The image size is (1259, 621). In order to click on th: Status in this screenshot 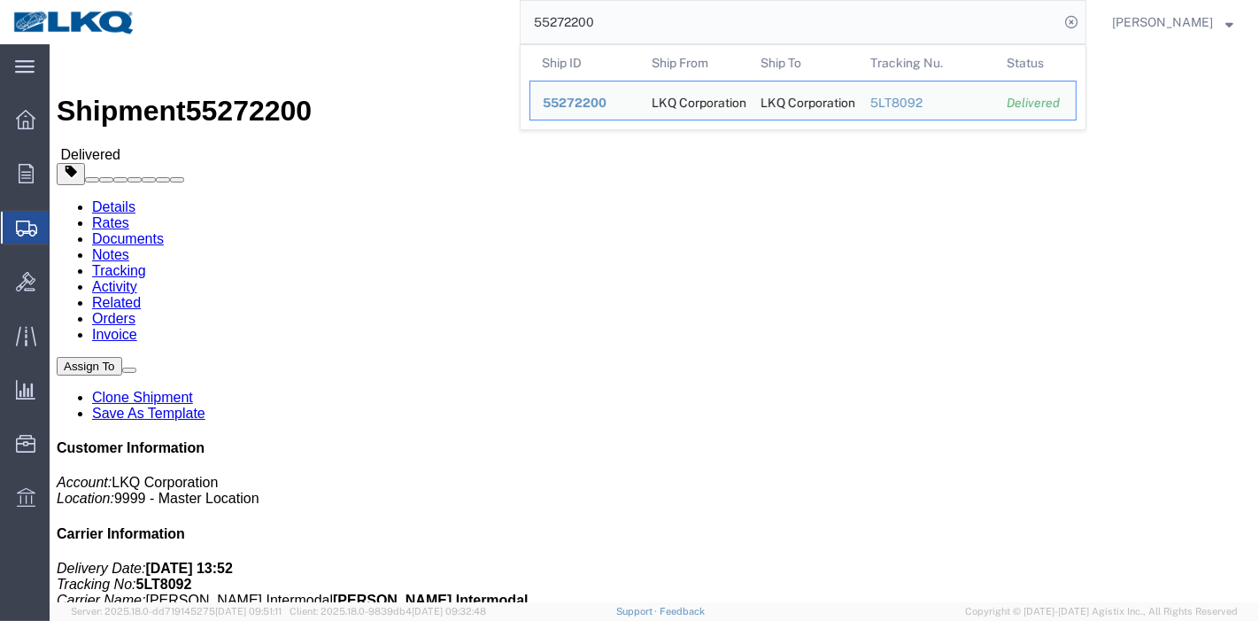, I will do `click(1035, 63)`.